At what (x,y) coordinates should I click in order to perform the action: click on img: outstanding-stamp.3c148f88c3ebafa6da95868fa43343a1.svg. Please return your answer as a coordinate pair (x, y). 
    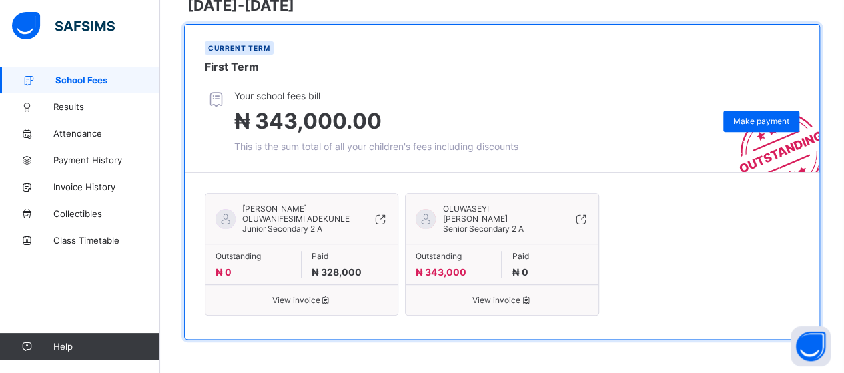
    Looking at the image, I should click on (771, 134).